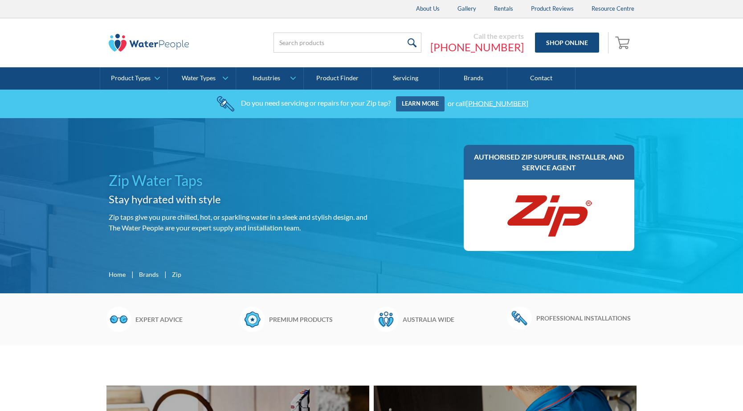  Describe the element at coordinates (319, 319) in the screenshot. I see `h6: Premium products` at that location.